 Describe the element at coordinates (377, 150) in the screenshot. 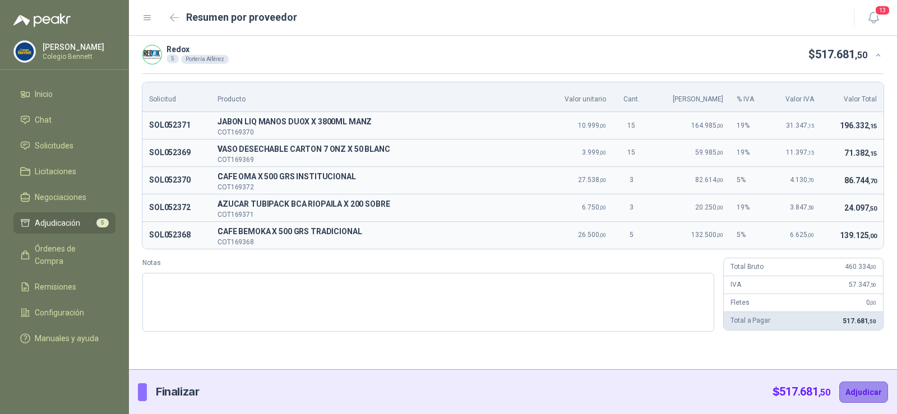

I see `span: VASO DESECHABLE CARTON 7 ONZ X 50 BLANC` at that location.